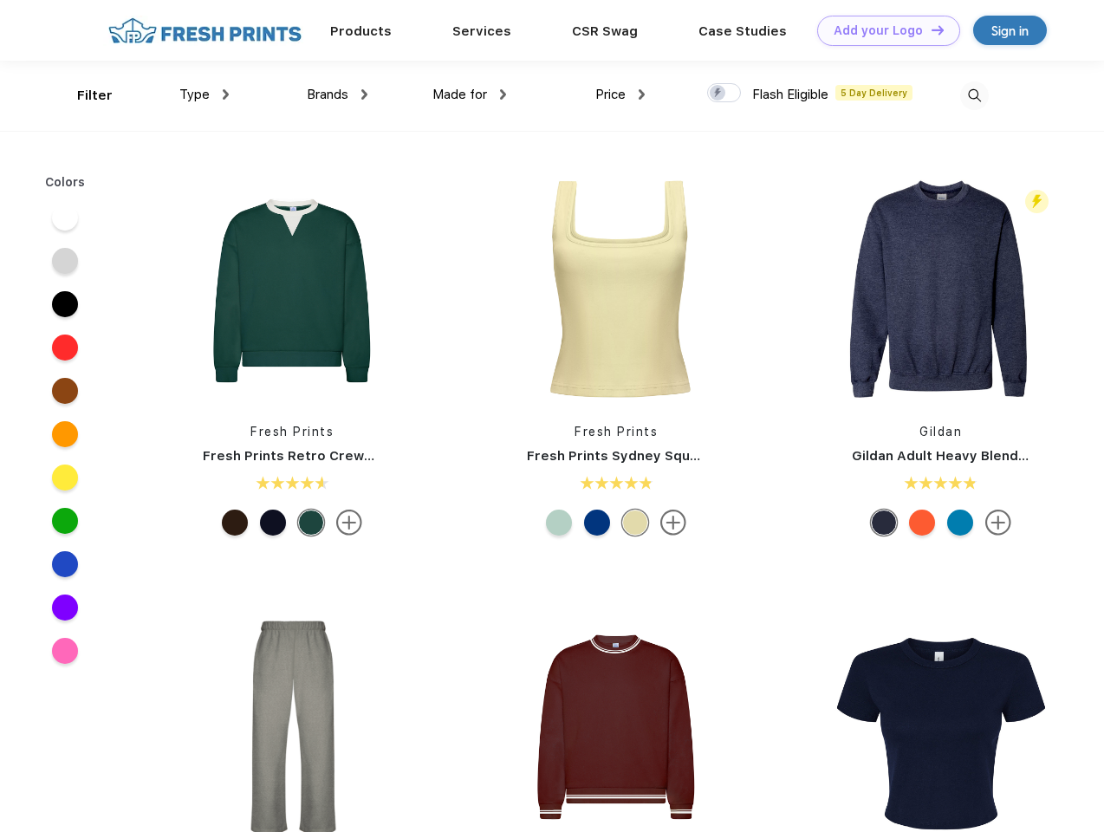  I want to click on div: Colors, so click(65, 182).